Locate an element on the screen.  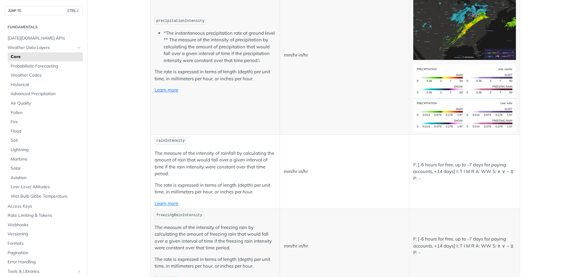
a: Weather Data LayersHide subpages for Weather Data Layers is located at coordinates (44, 48).